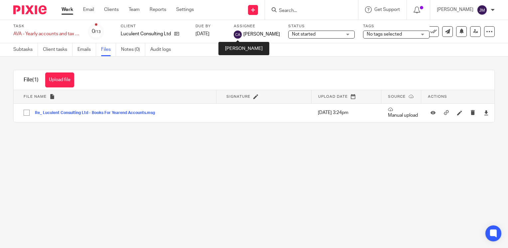  I want to click on a: Client tasks, so click(57, 49).